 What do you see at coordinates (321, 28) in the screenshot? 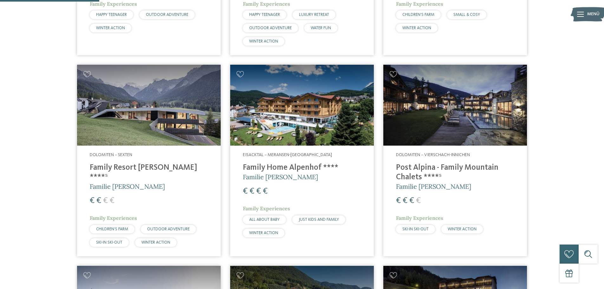
I see `span: WATER FUN` at bounding box center [321, 28].